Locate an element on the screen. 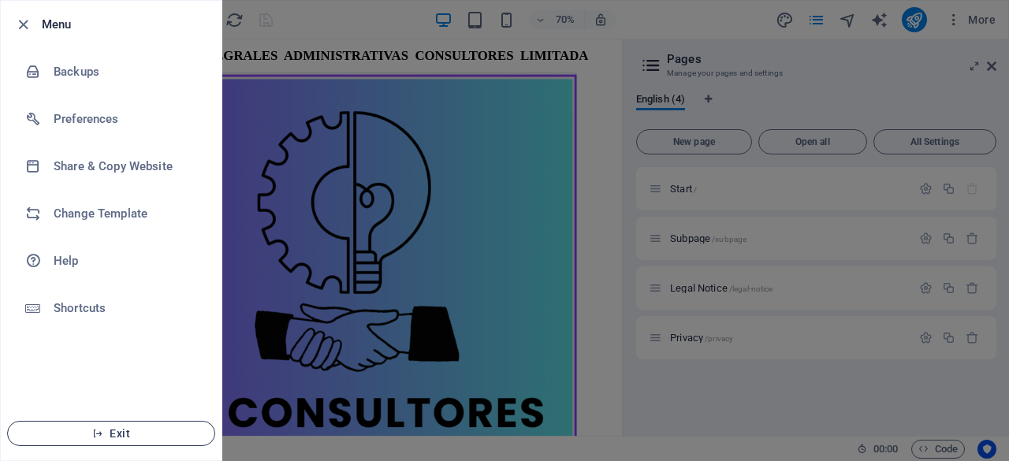  span: Exit is located at coordinates (111, 434).